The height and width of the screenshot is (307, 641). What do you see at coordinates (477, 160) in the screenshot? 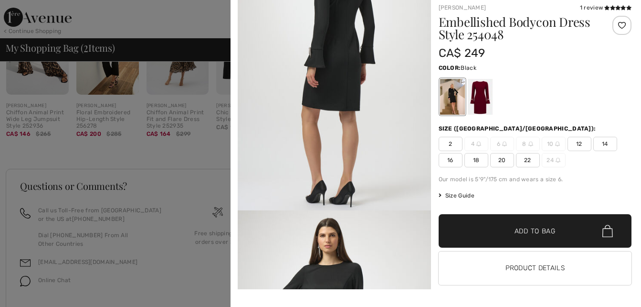
I see `span: 18` at bounding box center [477, 160].